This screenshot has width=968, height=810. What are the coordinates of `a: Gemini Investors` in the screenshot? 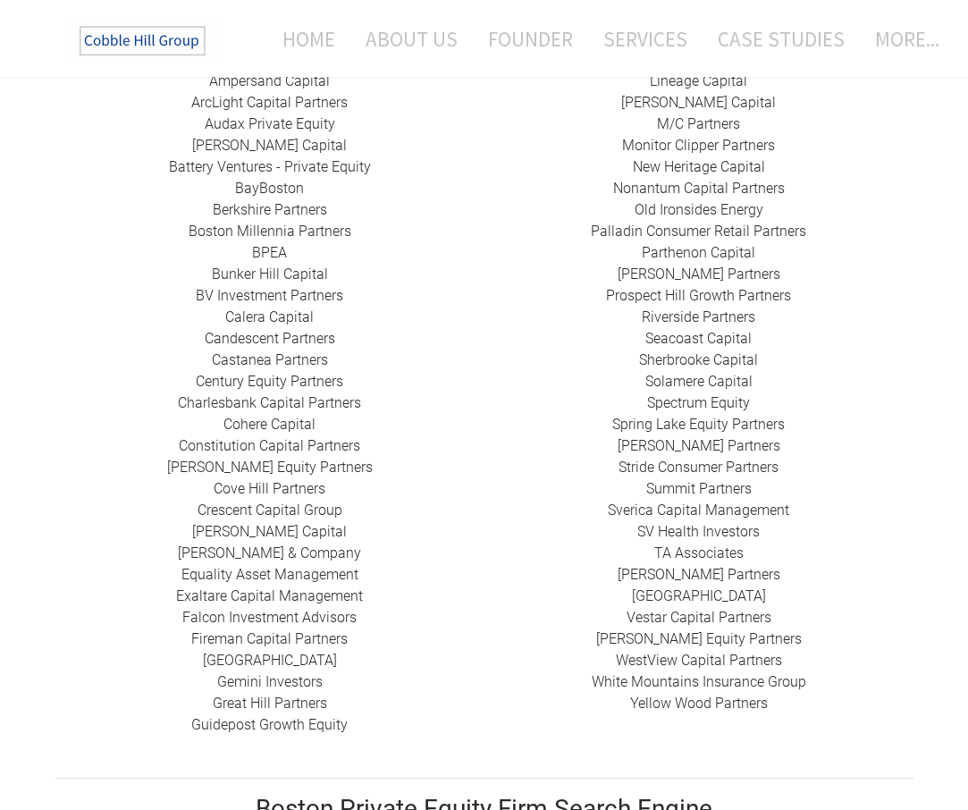 It's located at (270, 681).